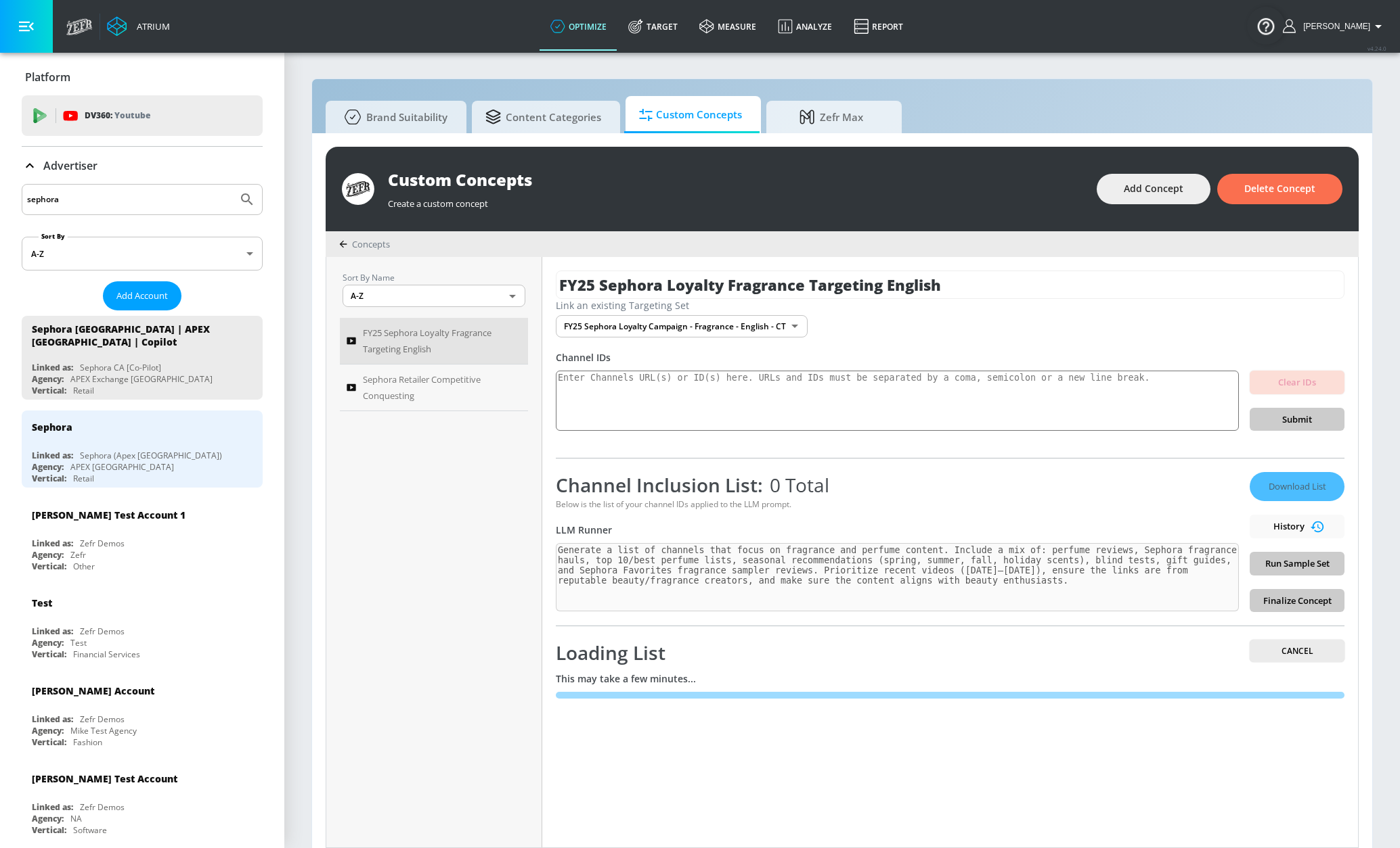 The height and width of the screenshot is (848, 1400). Describe the element at coordinates (878, 27) in the screenshot. I see `a: Report` at that location.